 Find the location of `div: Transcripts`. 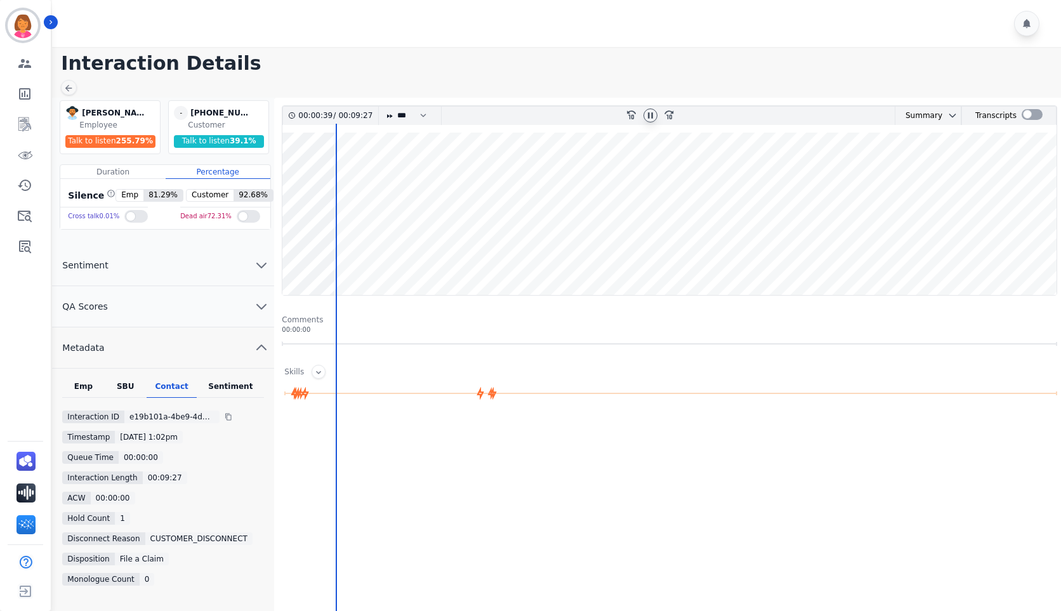

div: Transcripts is located at coordinates (996, 115).